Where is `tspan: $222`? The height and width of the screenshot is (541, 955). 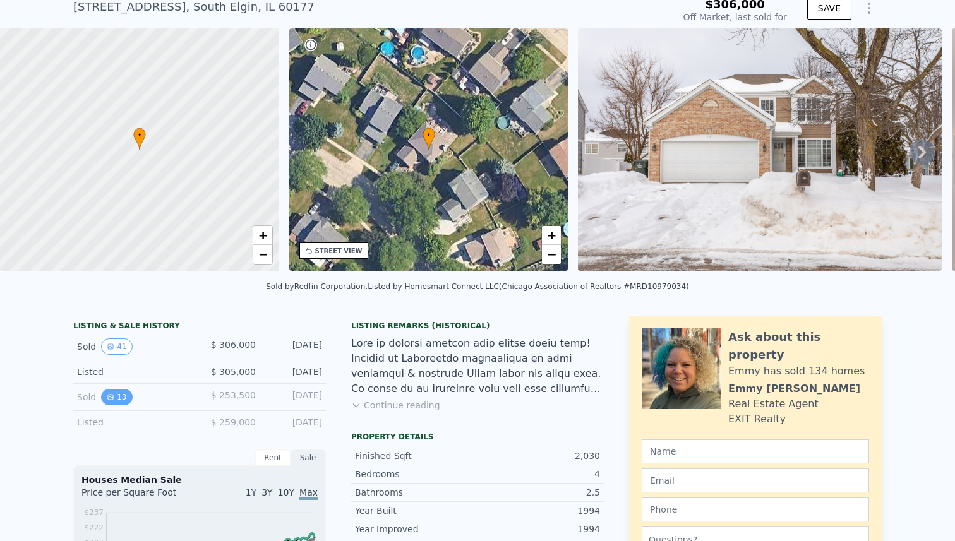
tspan: $222 is located at coordinates (93, 528).